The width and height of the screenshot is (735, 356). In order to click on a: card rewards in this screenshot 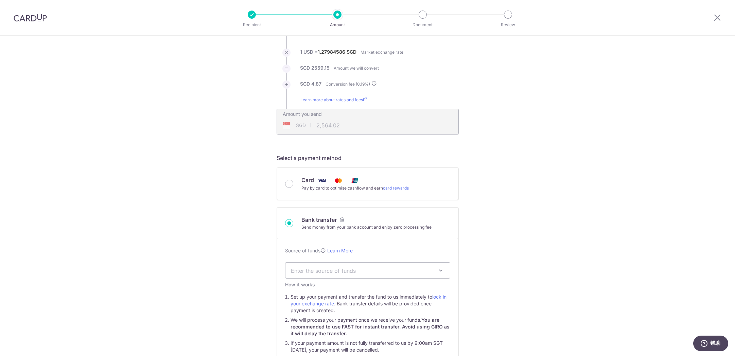, I will do `click(396, 188)`.